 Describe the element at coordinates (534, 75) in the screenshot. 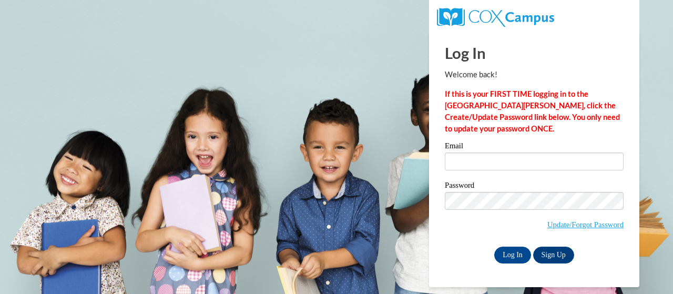

I see `p: Welcome back!` at that location.